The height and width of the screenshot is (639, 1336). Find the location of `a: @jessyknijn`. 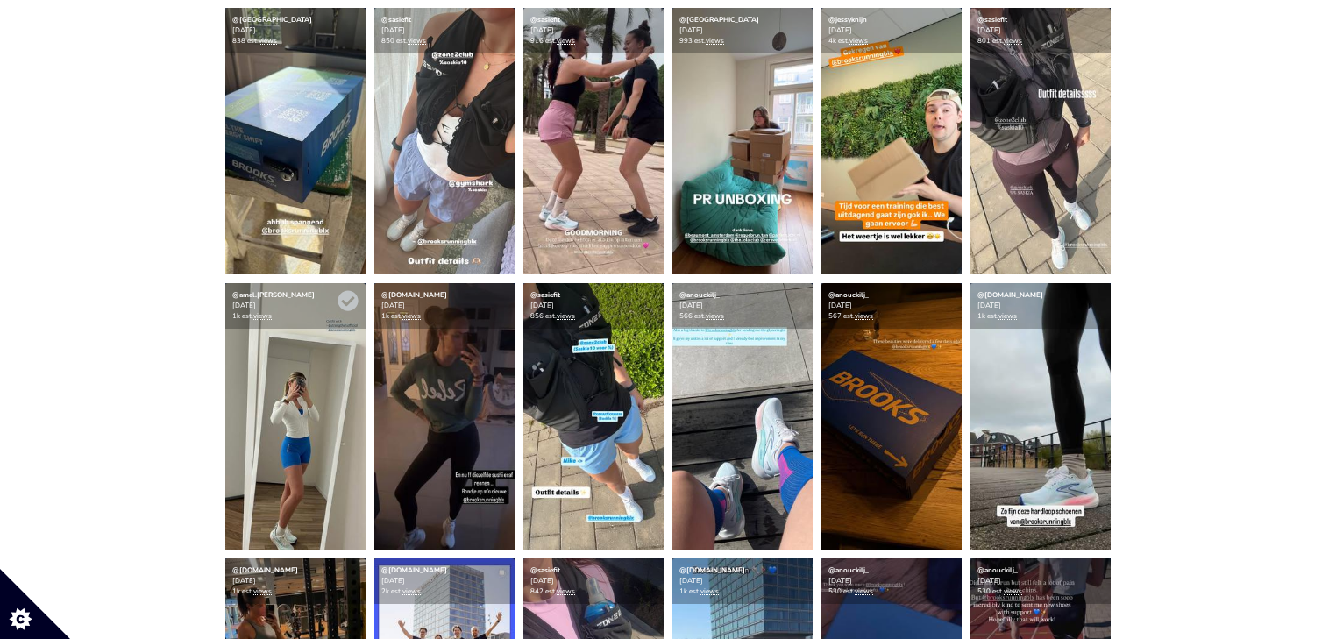

a: @jessyknijn is located at coordinates (848, 19).